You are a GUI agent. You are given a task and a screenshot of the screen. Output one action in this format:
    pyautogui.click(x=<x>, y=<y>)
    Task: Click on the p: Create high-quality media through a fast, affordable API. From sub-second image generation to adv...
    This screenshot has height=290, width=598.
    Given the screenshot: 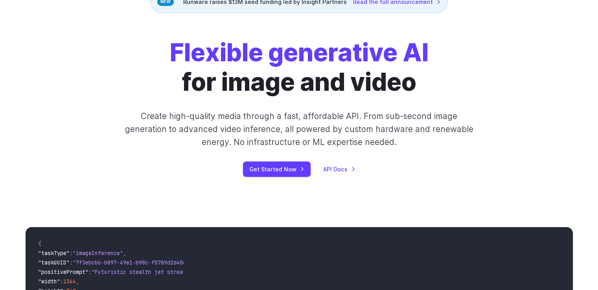 What is the action you would take?
    pyautogui.click(x=299, y=129)
    